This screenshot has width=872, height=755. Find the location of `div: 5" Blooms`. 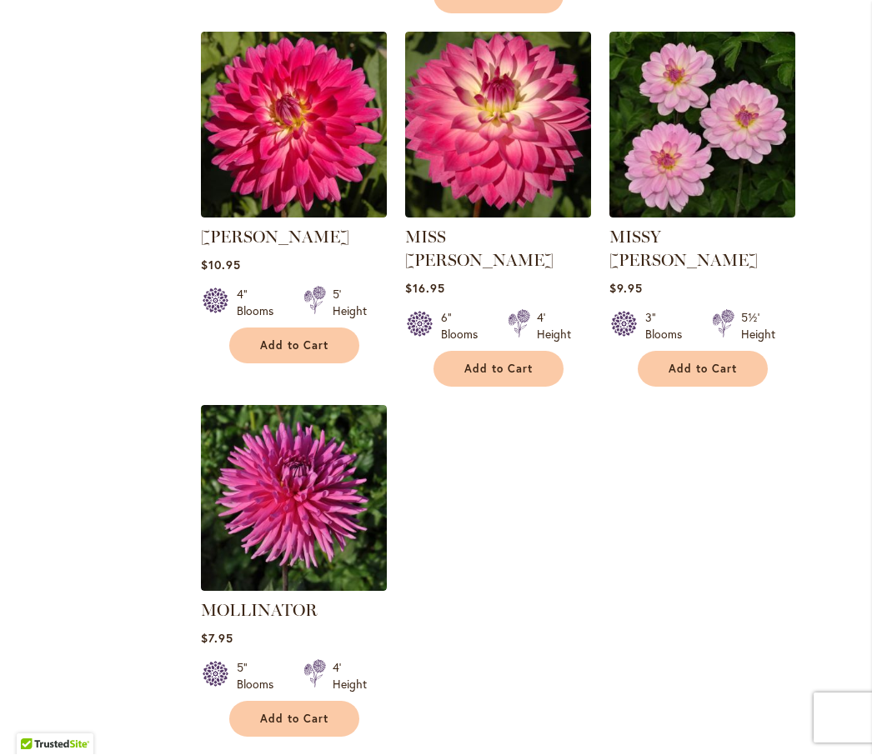

div: 5" Blooms is located at coordinates (260, 677).